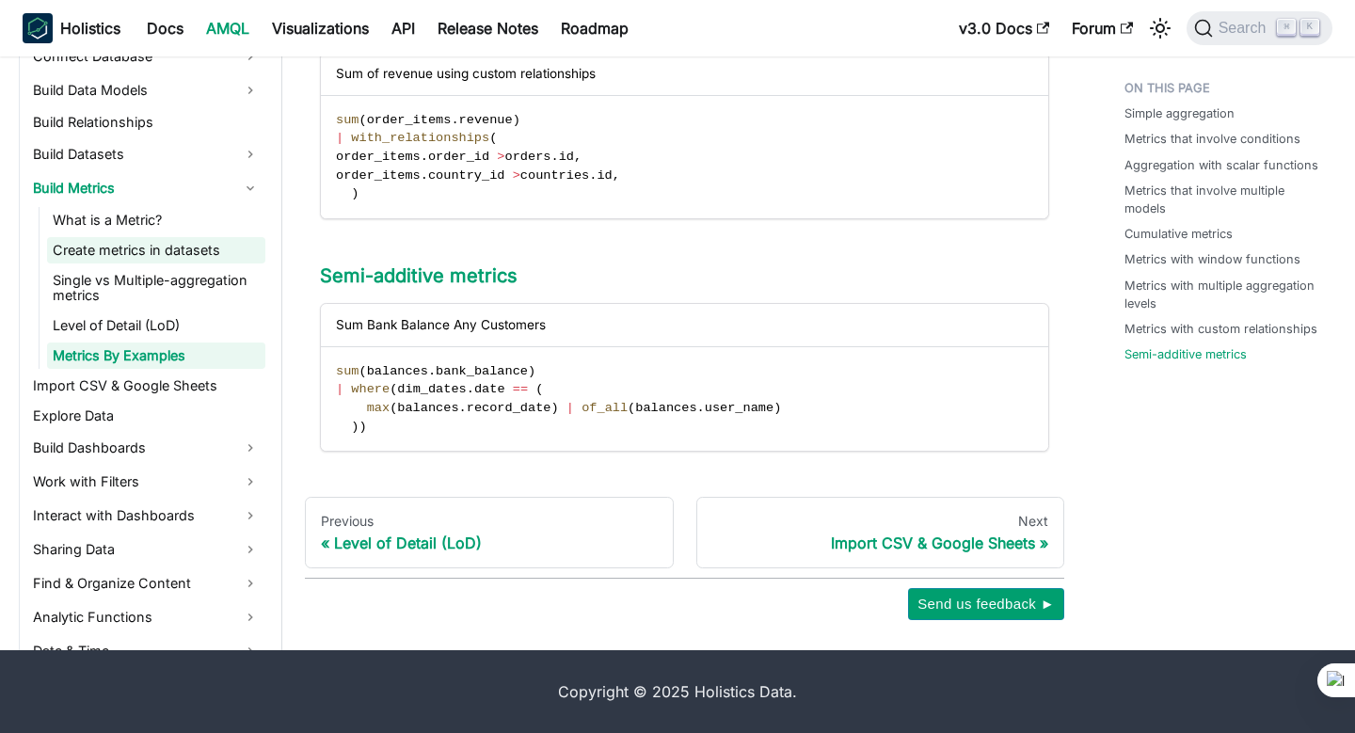 This screenshot has width=1355, height=733. What do you see at coordinates (146, 188) in the screenshot?
I see `a: Build Metrics` at bounding box center [146, 188].